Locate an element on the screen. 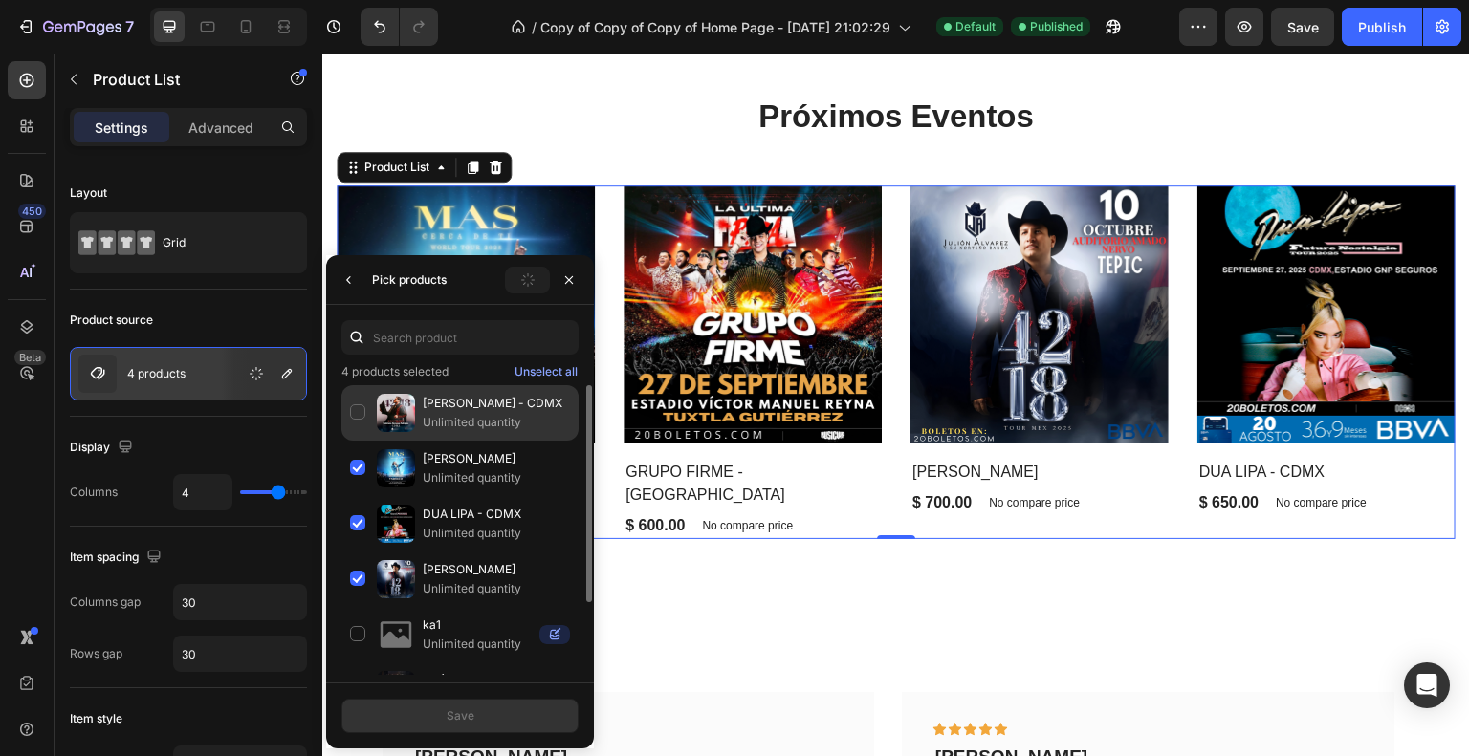 The image size is (1469, 756). p: ka1 is located at coordinates (477, 625).